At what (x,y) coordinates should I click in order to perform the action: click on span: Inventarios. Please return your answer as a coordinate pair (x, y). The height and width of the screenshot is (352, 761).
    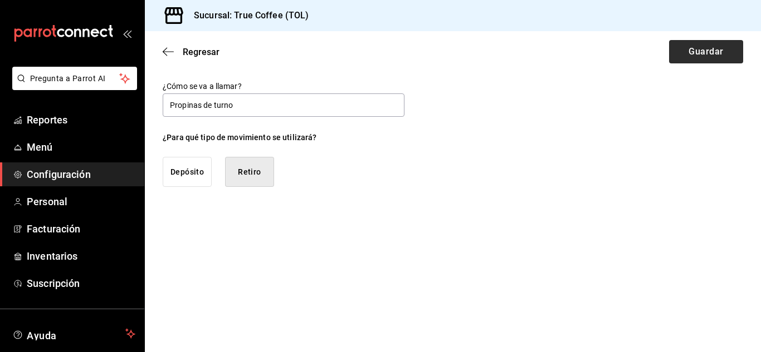
    Looking at the image, I should click on (81, 256).